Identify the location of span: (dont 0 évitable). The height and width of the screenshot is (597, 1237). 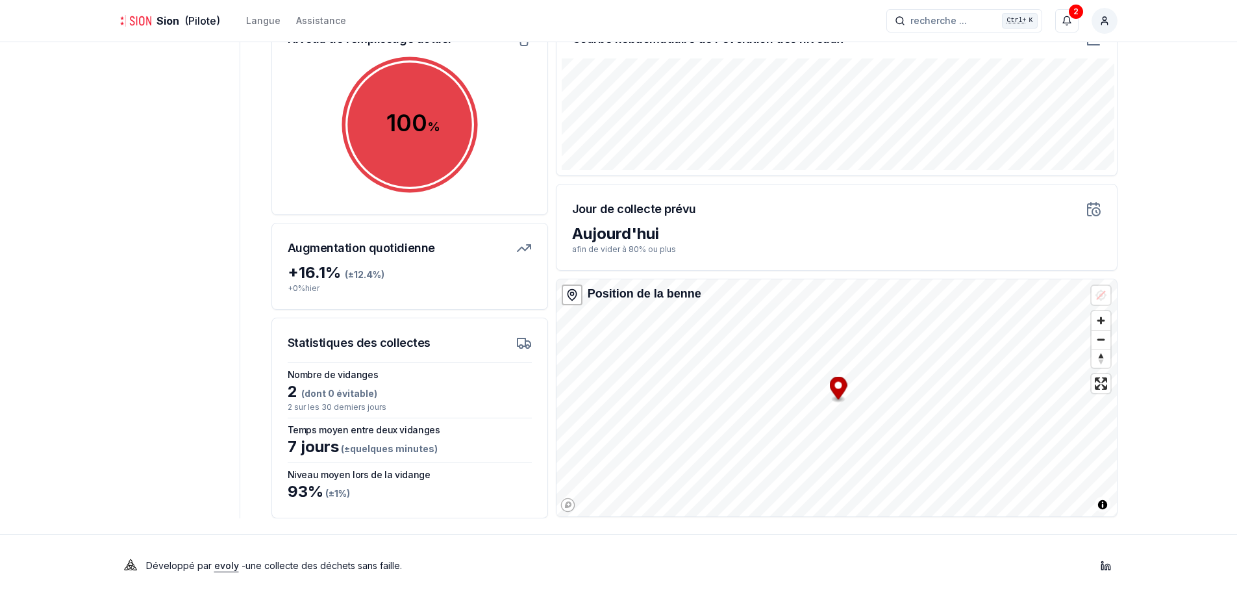
(337, 393).